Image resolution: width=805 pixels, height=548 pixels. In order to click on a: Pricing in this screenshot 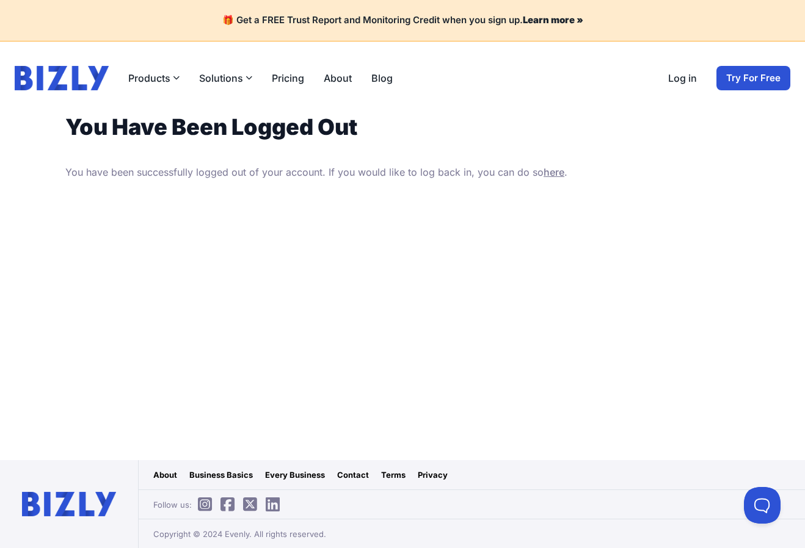, I will do `click(288, 78)`.